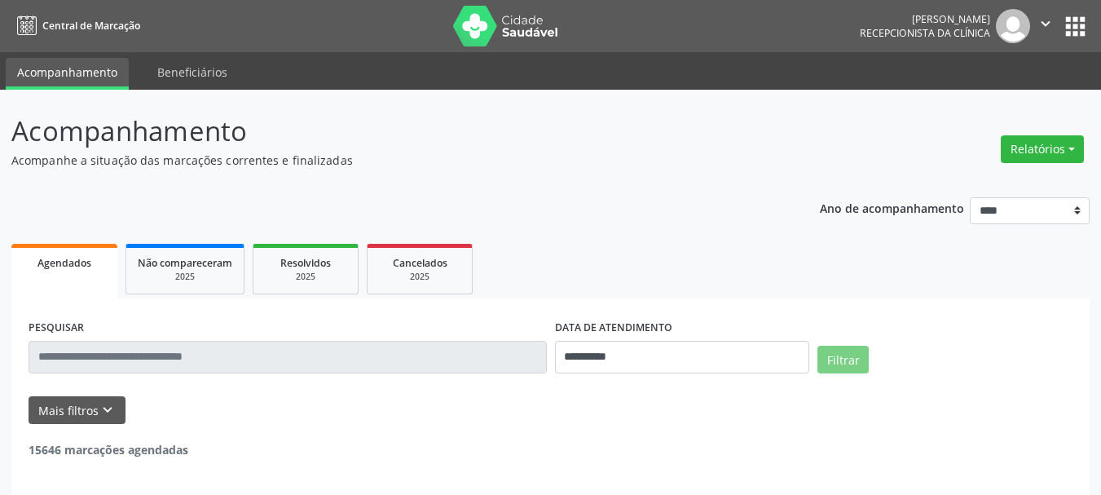 This screenshot has height=495, width=1101. Describe the element at coordinates (843, 360) in the screenshot. I see `button: Filtrar` at that location.